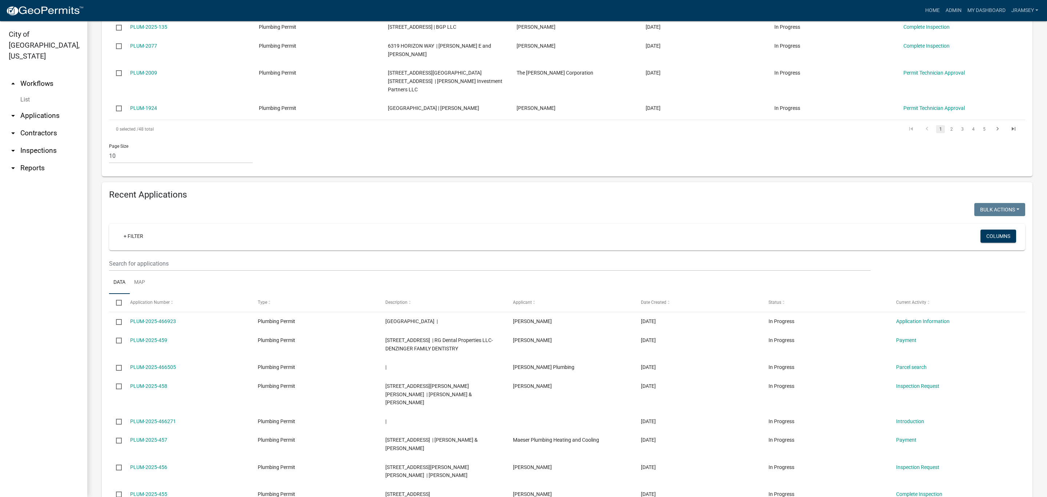  I want to click on datatable-header-cell: Current Activity, so click(953, 302).